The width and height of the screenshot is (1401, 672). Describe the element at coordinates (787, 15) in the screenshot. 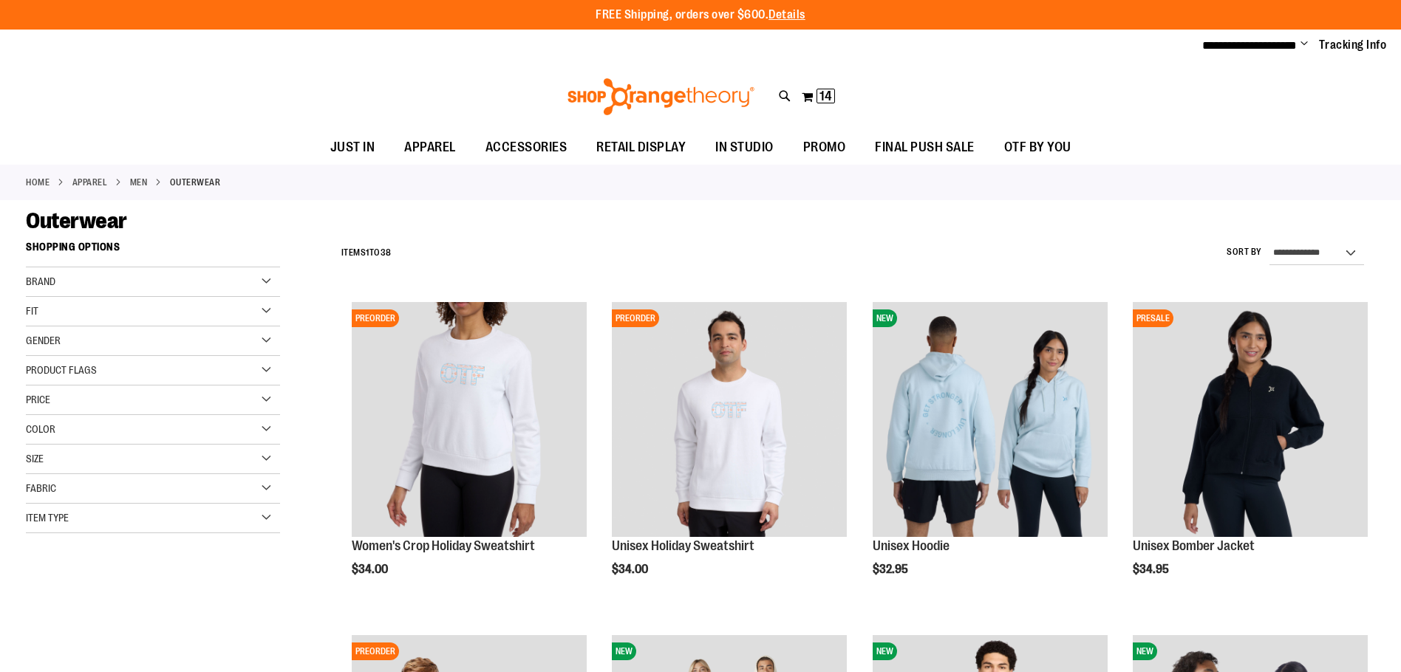

I see `a: Details` at that location.